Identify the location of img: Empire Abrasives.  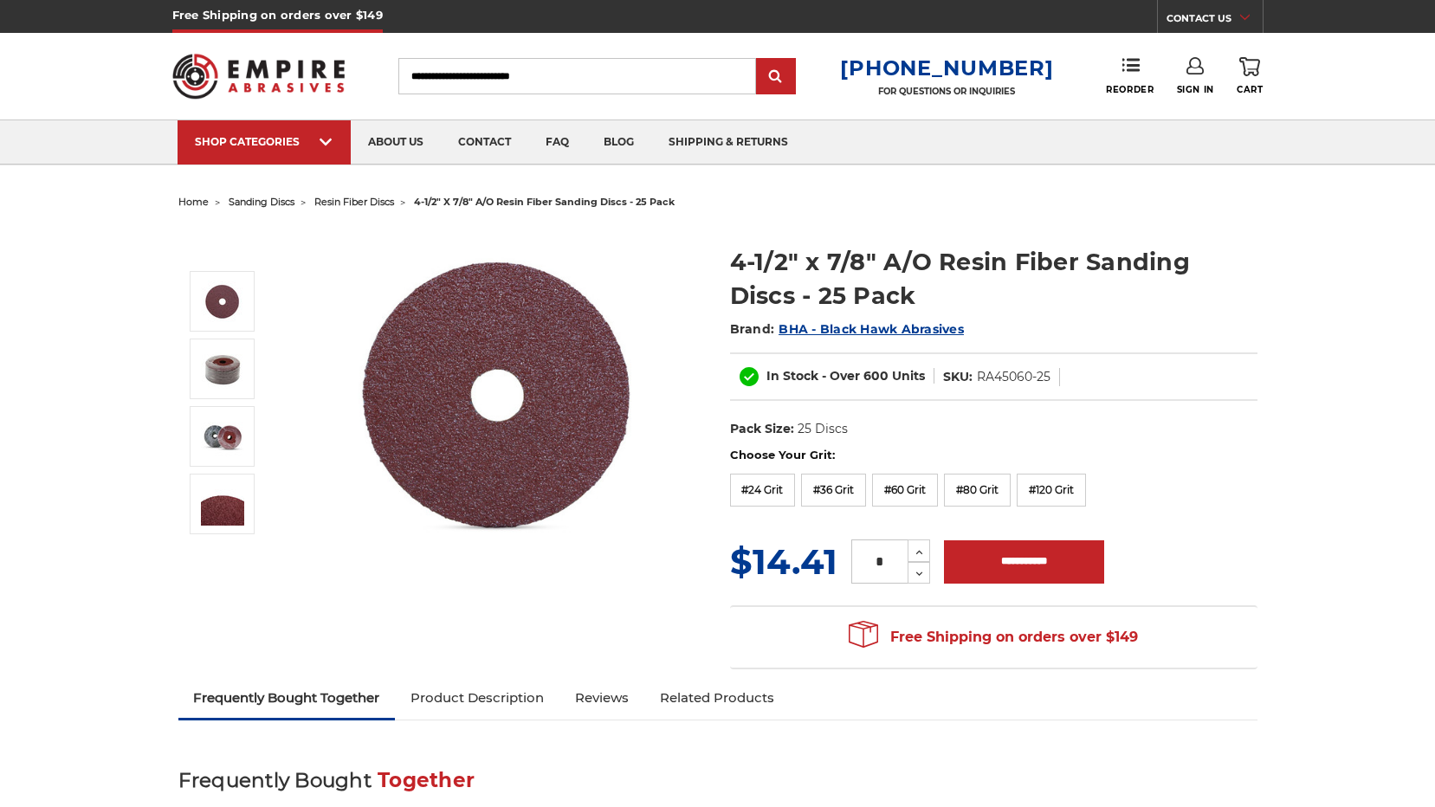
(259, 76).